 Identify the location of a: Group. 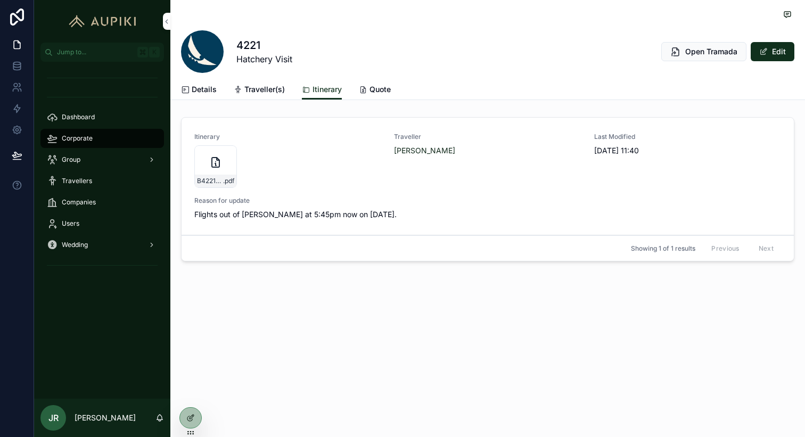
(102, 160).